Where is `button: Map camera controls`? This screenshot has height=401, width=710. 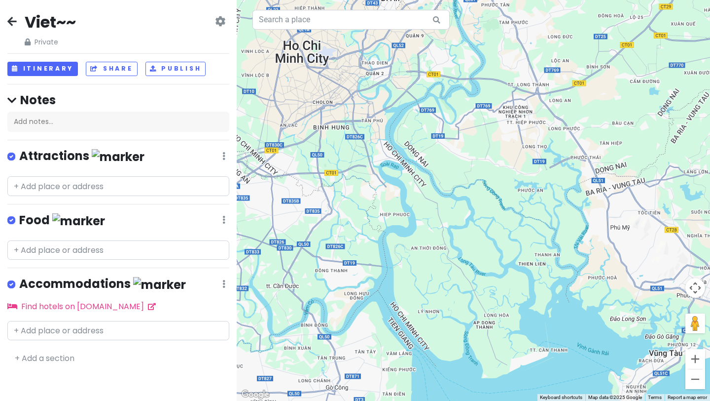 button: Map camera controls is located at coordinates (696, 288).